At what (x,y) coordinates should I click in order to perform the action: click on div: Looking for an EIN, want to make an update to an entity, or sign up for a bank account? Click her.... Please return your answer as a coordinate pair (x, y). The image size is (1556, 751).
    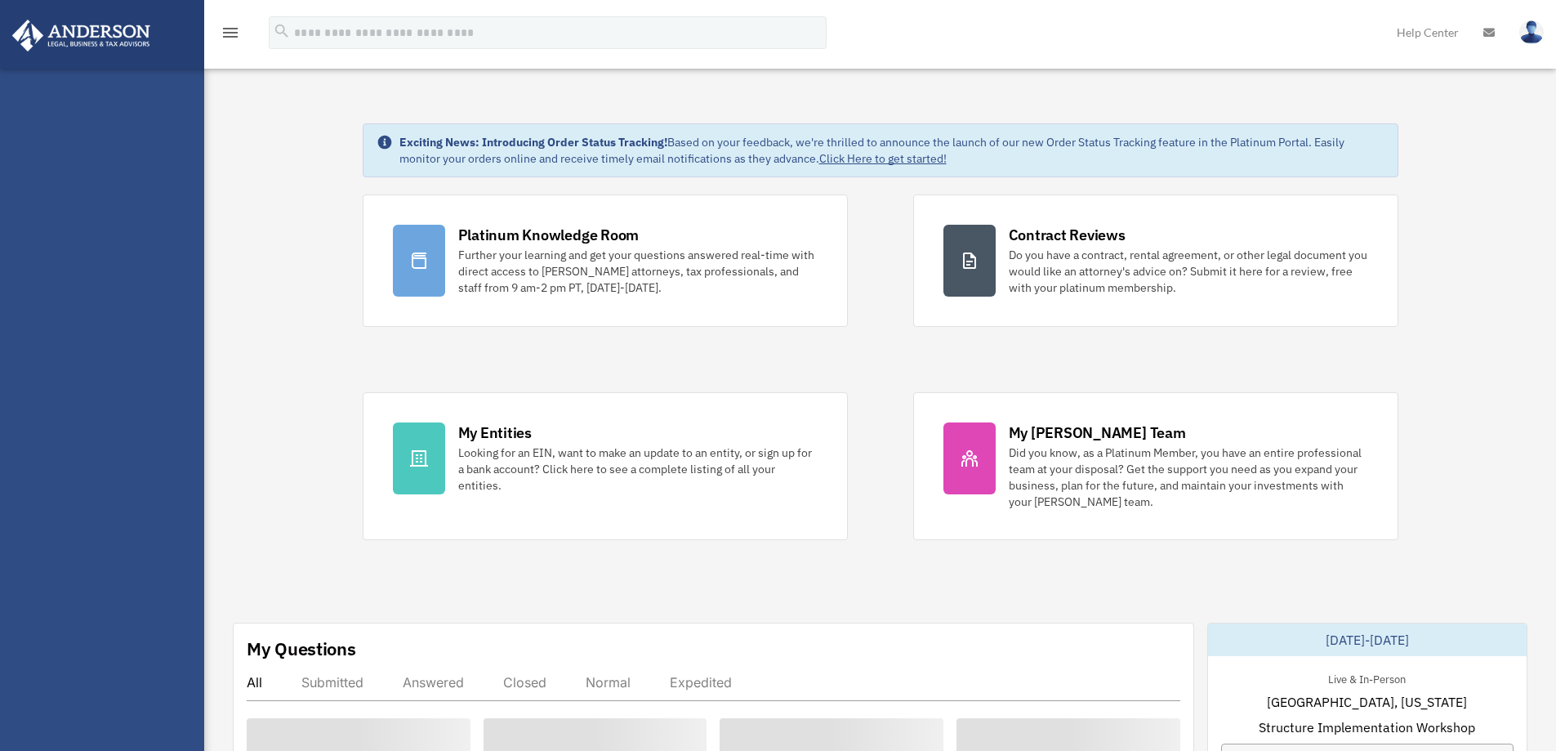
    Looking at the image, I should click on (638, 469).